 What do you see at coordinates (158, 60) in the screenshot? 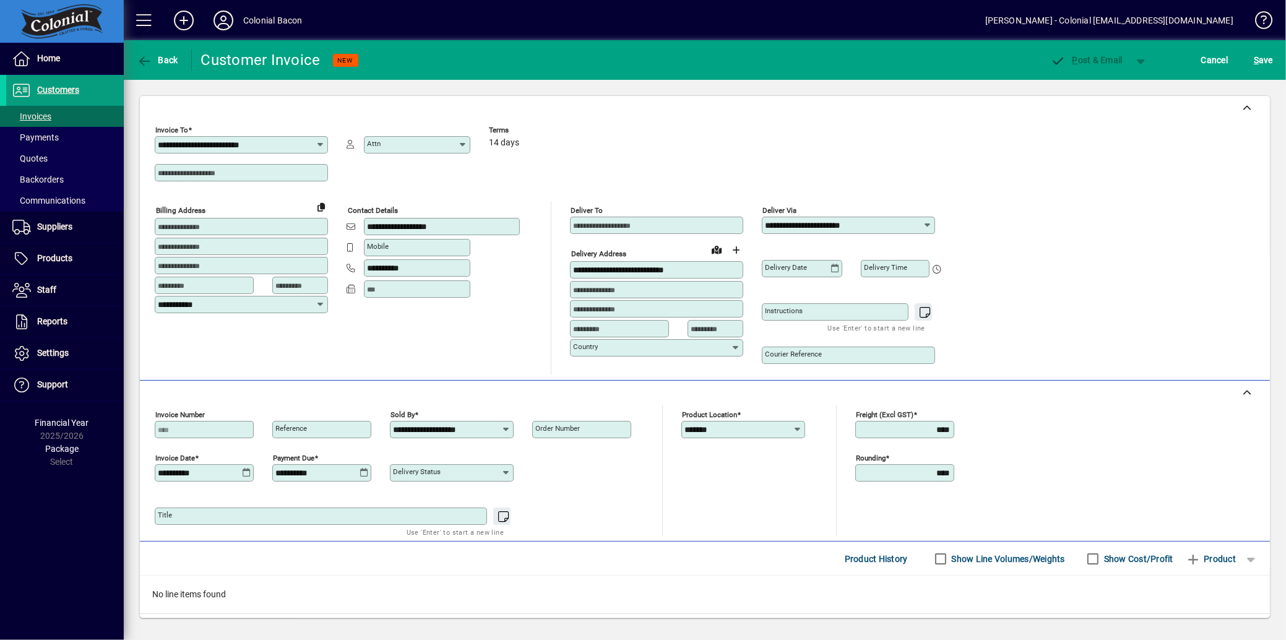
I see `app-page-header-button: Back` at bounding box center [158, 60].